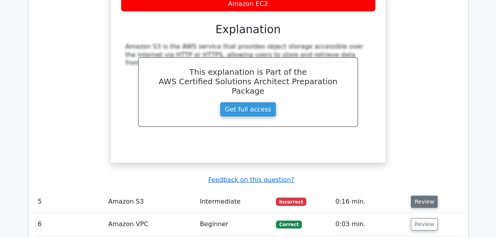  What do you see at coordinates (151, 201) in the screenshot?
I see `td: Amazon S3` at bounding box center [151, 201].